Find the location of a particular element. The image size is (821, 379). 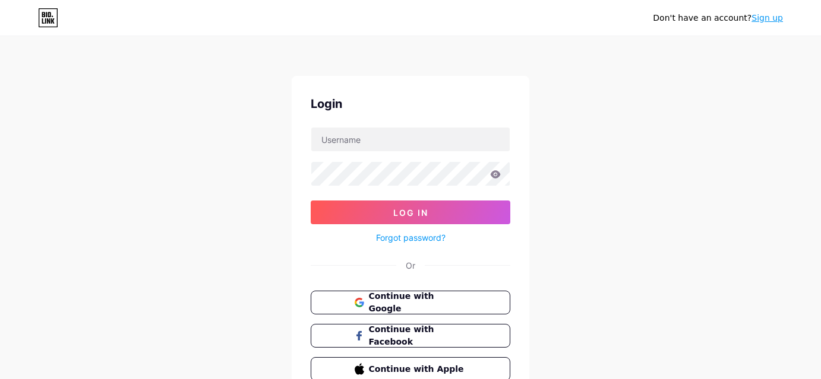

div: Login is located at coordinates (410, 104).